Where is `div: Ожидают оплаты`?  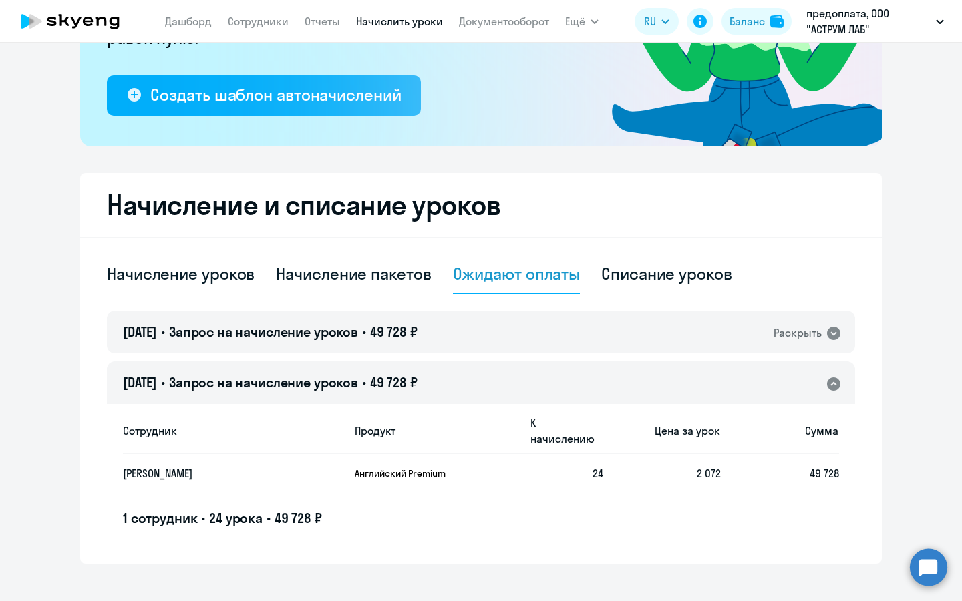
div: Ожидают оплаты is located at coordinates (517, 274).